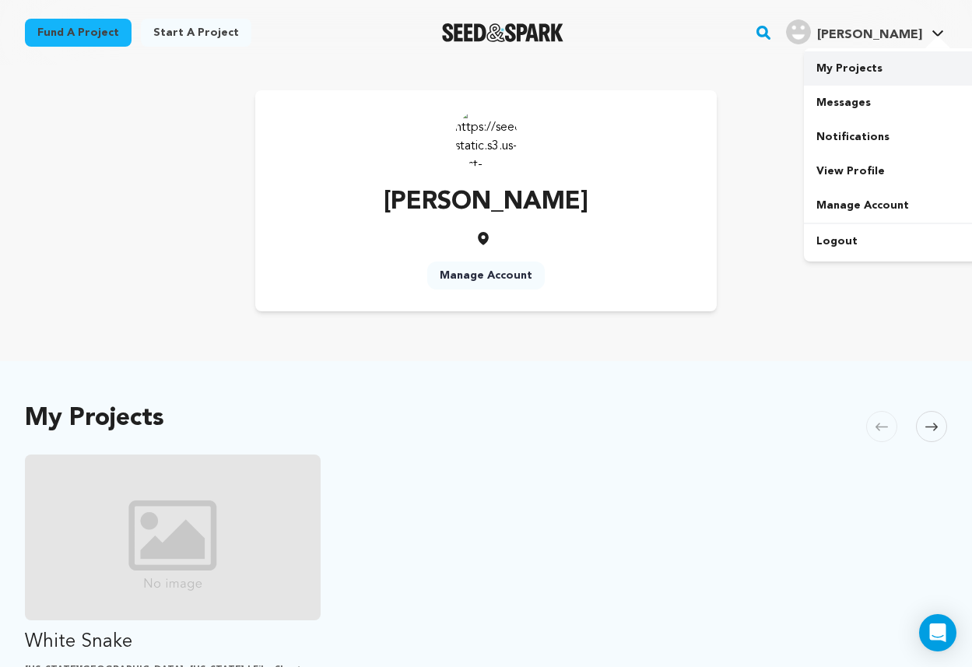 This screenshot has width=972, height=667. I want to click on a: Seed&Spark Homepage, so click(503, 33).